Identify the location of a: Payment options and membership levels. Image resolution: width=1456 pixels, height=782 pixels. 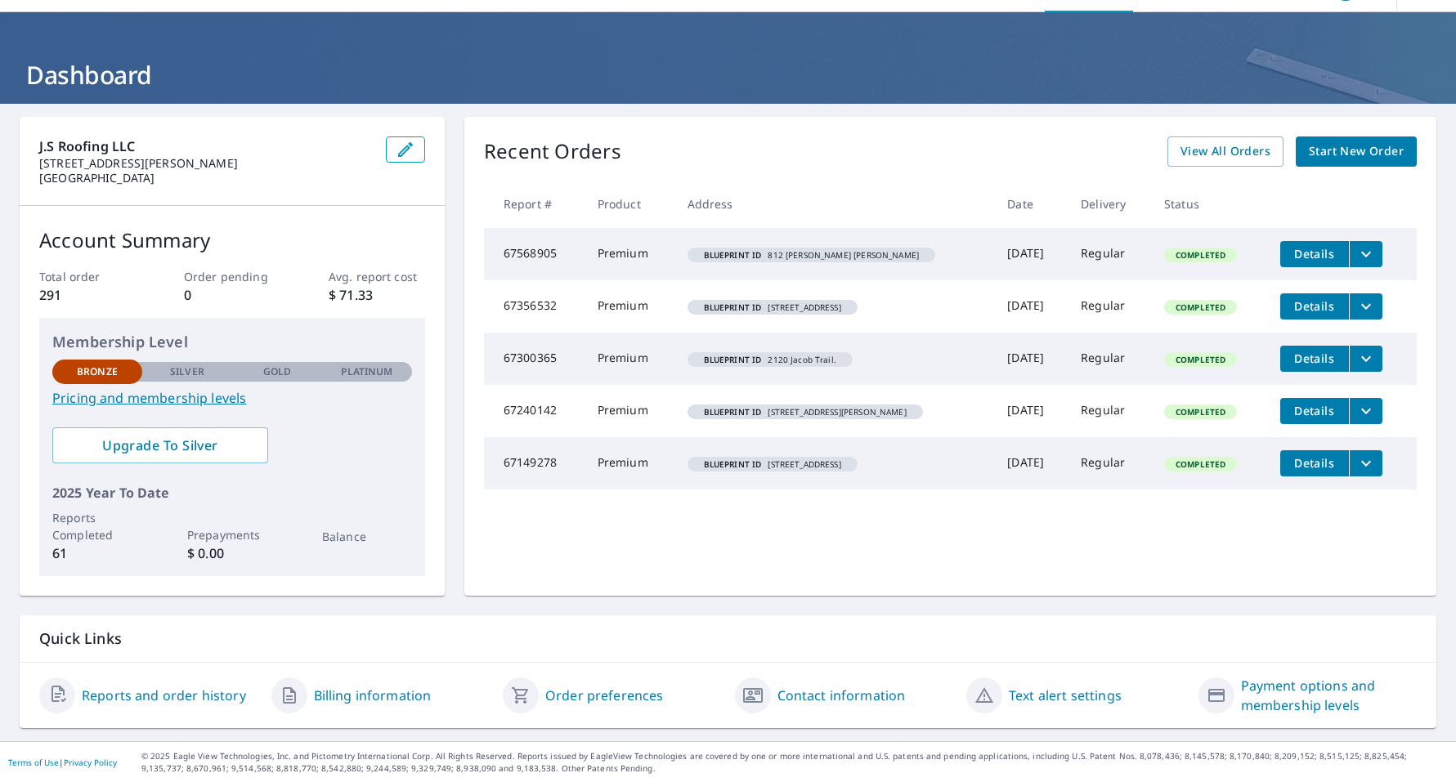
(1329, 696).